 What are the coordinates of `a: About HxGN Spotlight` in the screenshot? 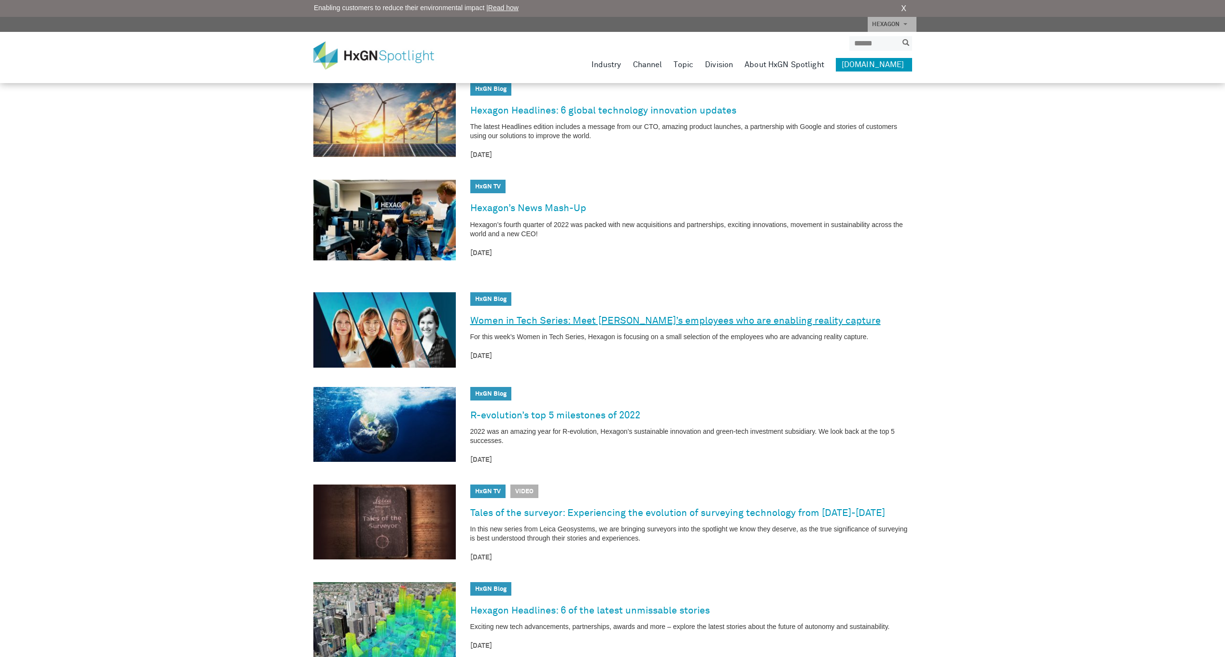 It's located at (784, 65).